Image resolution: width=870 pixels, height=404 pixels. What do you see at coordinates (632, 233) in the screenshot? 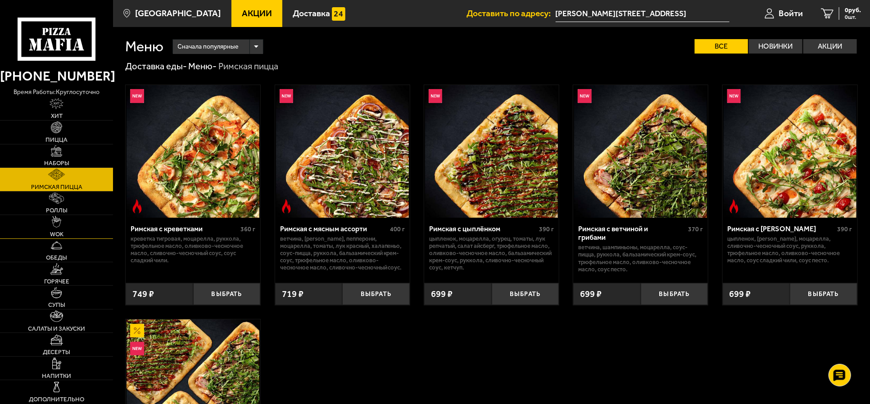
I see `div: Римская с ветчиной и грибами` at bounding box center [632, 233].